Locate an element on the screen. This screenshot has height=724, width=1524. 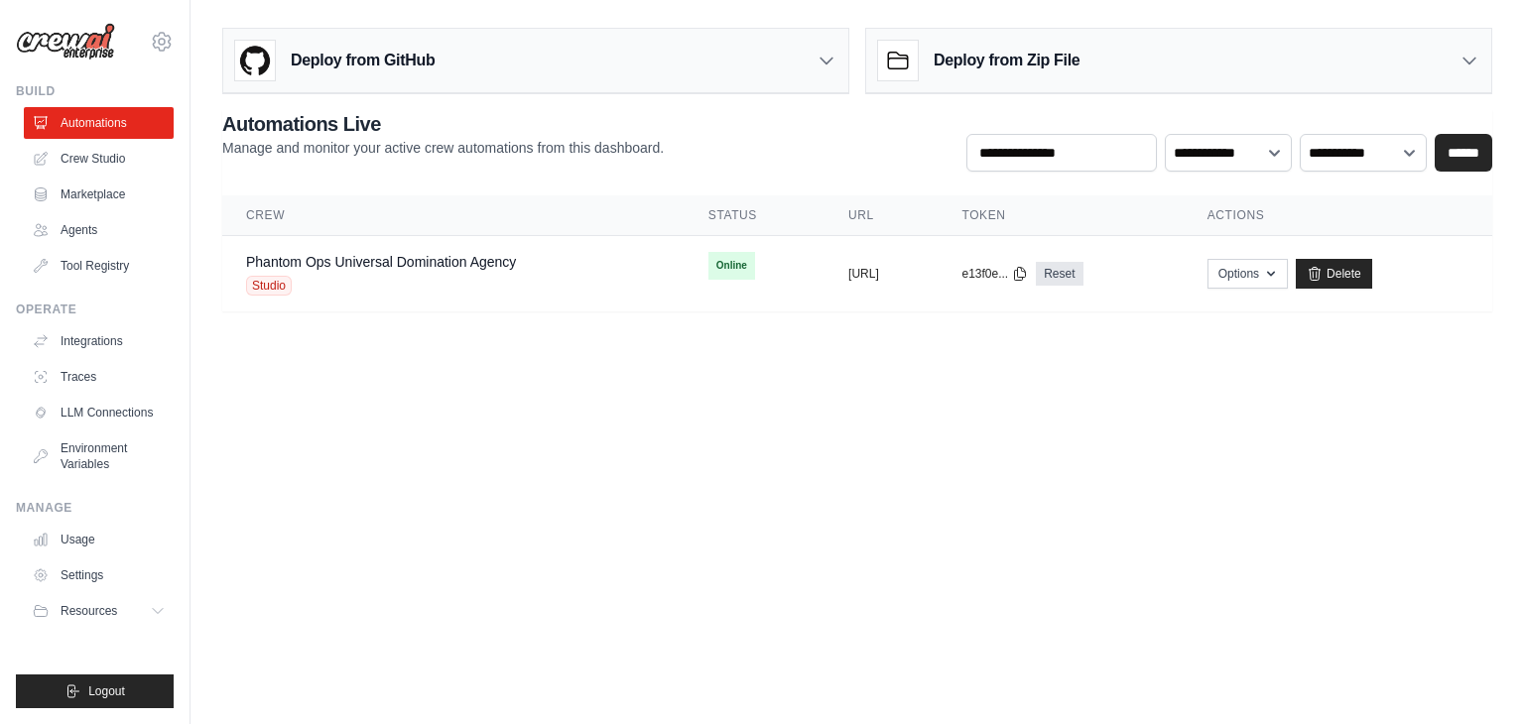
a: Crew Studio is located at coordinates (98, 159).